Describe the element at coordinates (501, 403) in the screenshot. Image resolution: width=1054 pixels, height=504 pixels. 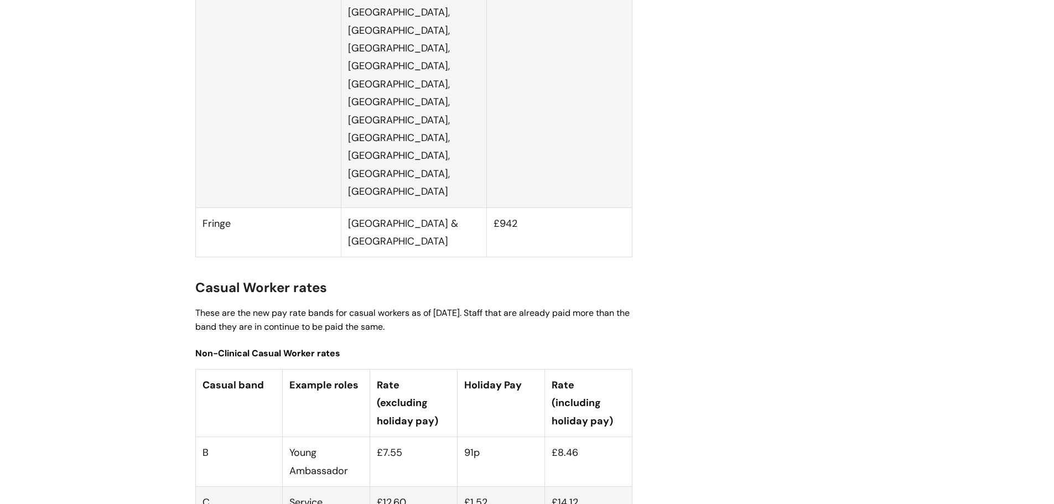
I see `th: Holiday Pay` at that location.